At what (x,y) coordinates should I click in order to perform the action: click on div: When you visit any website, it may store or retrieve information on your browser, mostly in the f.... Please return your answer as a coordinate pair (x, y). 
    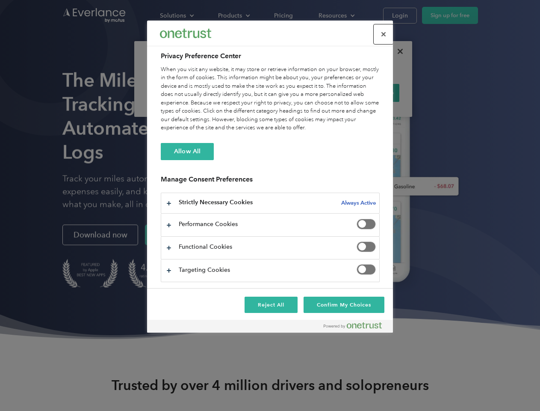
    Looking at the image, I should click on (270, 99).